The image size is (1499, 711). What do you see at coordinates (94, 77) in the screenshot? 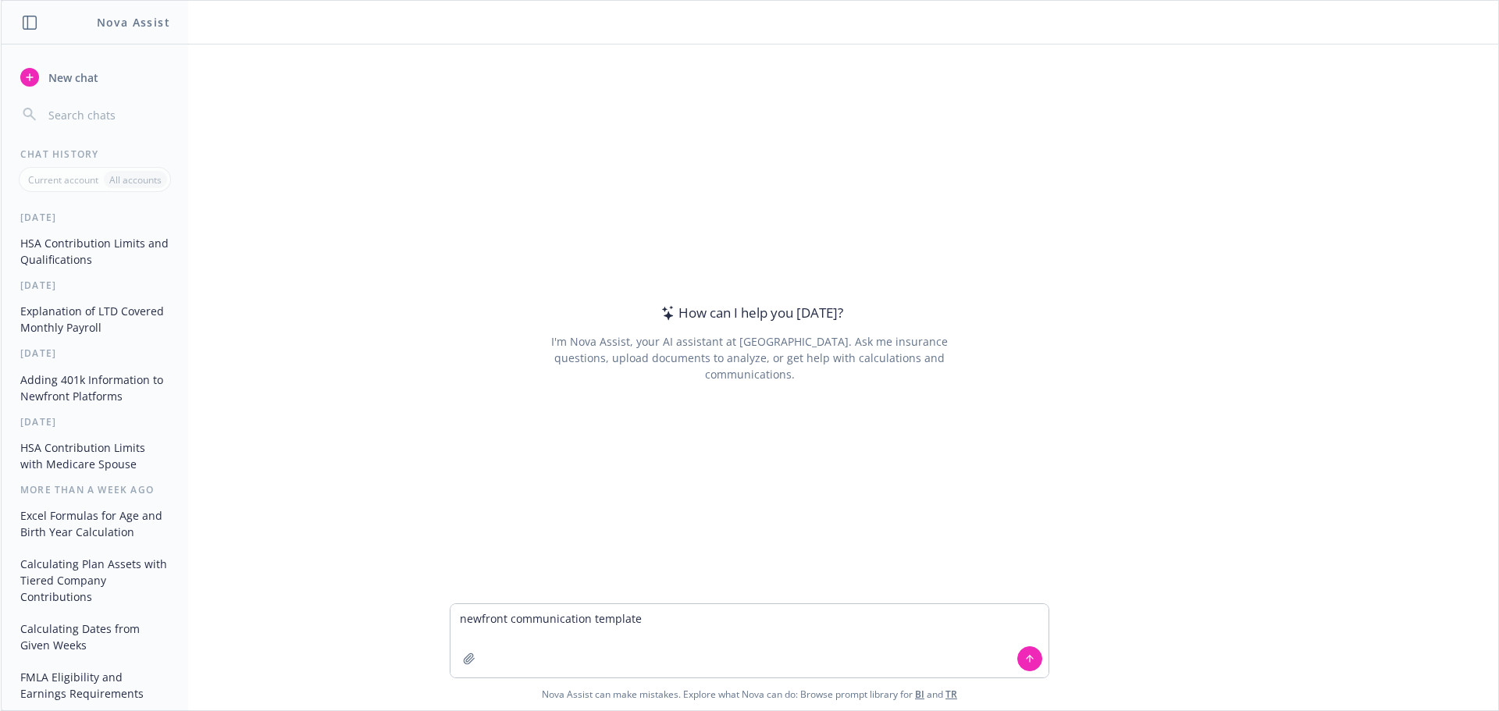
I see `button: New chat` at bounding box center [94, 77].